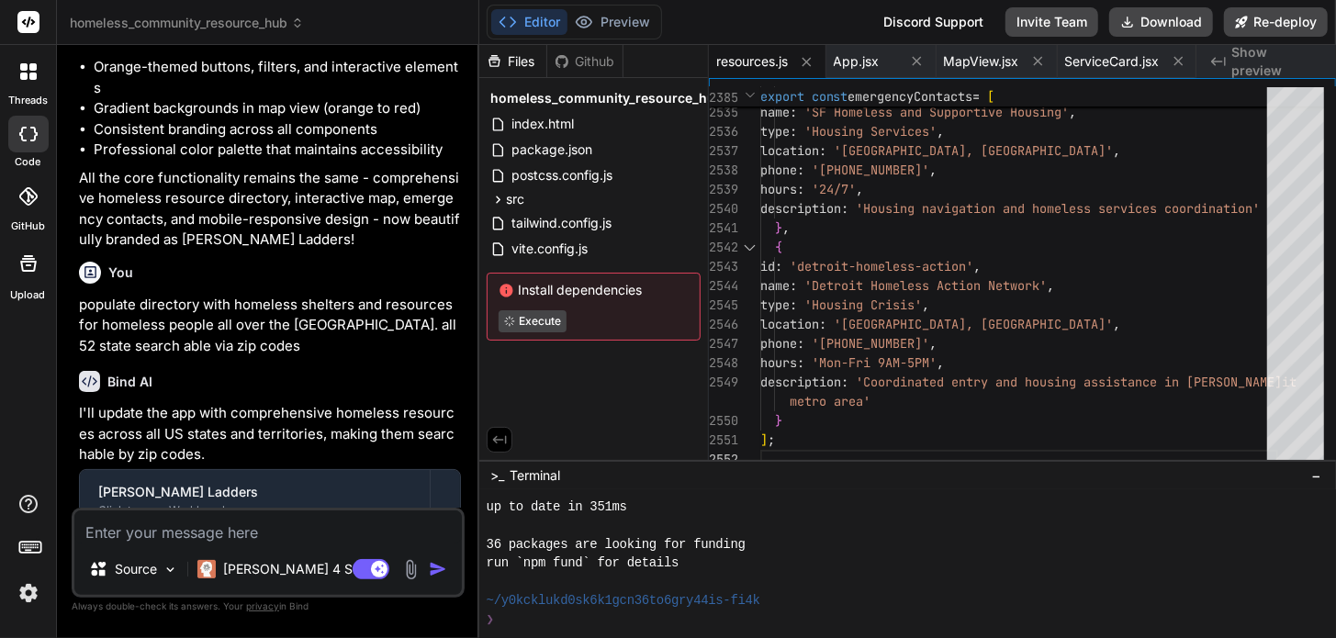 The image size is (1336, 638). Describe the element at coordinates (512, 62) in the screenshot. I see `div: Files` at that location.